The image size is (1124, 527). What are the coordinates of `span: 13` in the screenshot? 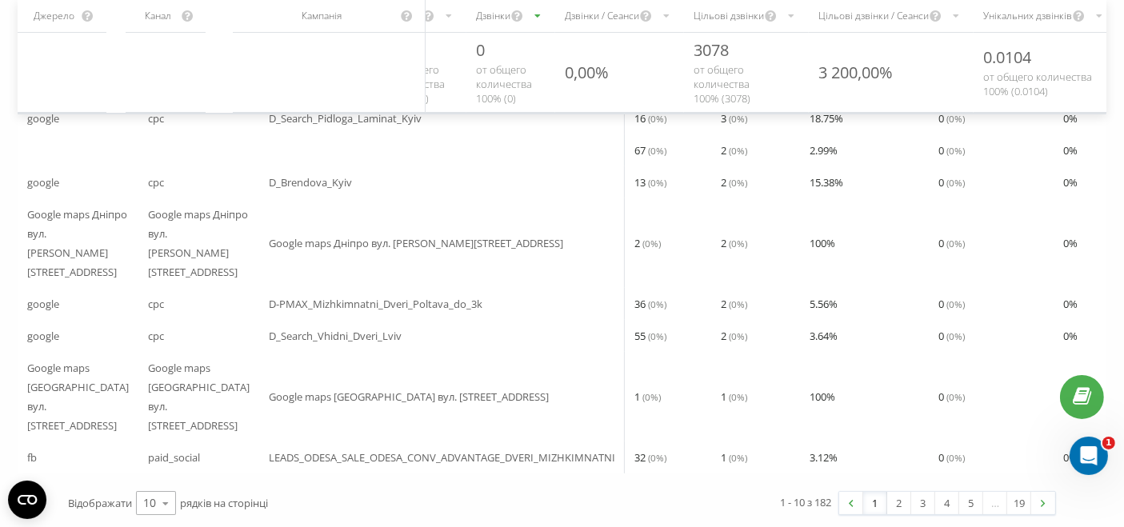 It's located at (650, 182).